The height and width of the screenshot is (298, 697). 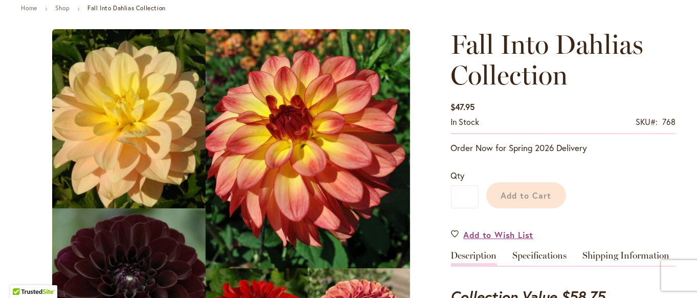 What do you see at coordinates (540, 258) in the screenshot?
I see `a: Specifications` at bounding box center [540, 258].